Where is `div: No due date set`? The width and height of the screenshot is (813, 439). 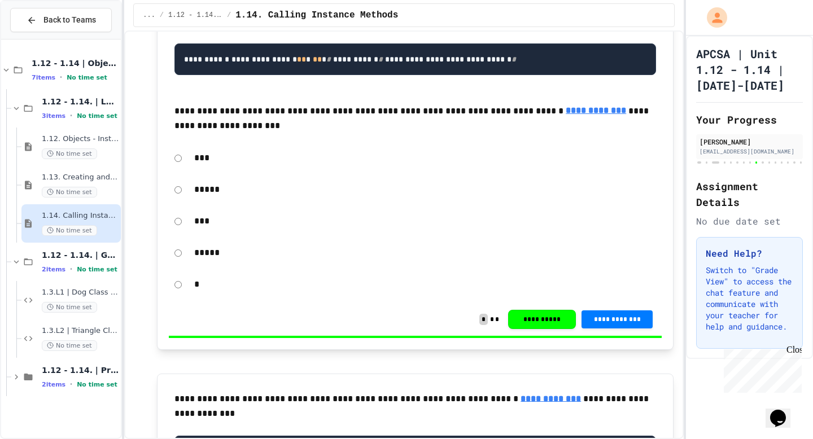 div: No due date set is located at coordinates (749, 221).